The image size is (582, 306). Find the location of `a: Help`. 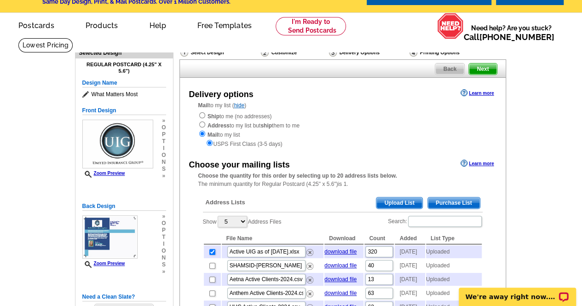

a: Help is located at coordinates (157, 24).